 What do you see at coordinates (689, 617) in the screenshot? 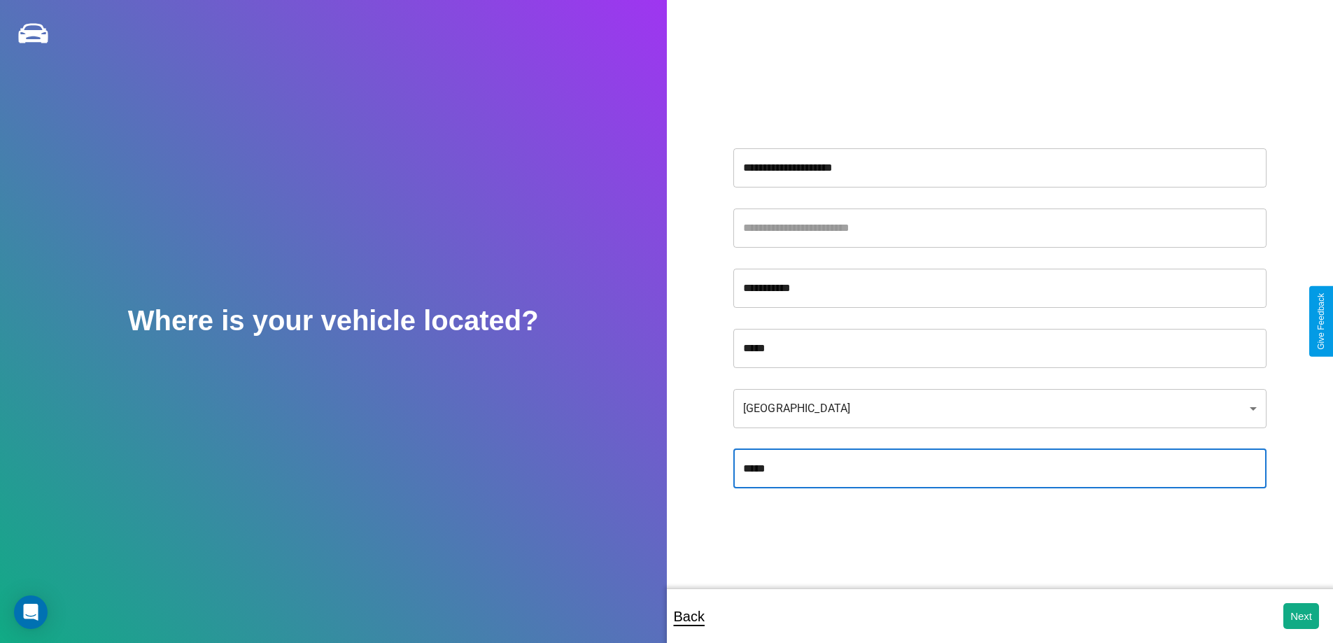
I see `p: Back` at bounding box center [689, 617].